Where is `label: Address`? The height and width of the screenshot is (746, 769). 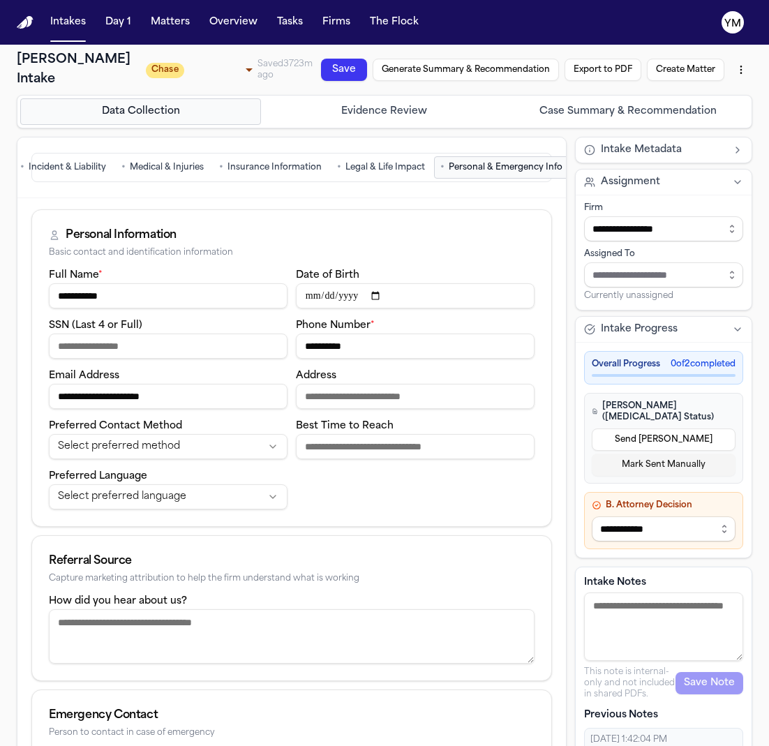
label: Address is located at coordinates (316, 375).